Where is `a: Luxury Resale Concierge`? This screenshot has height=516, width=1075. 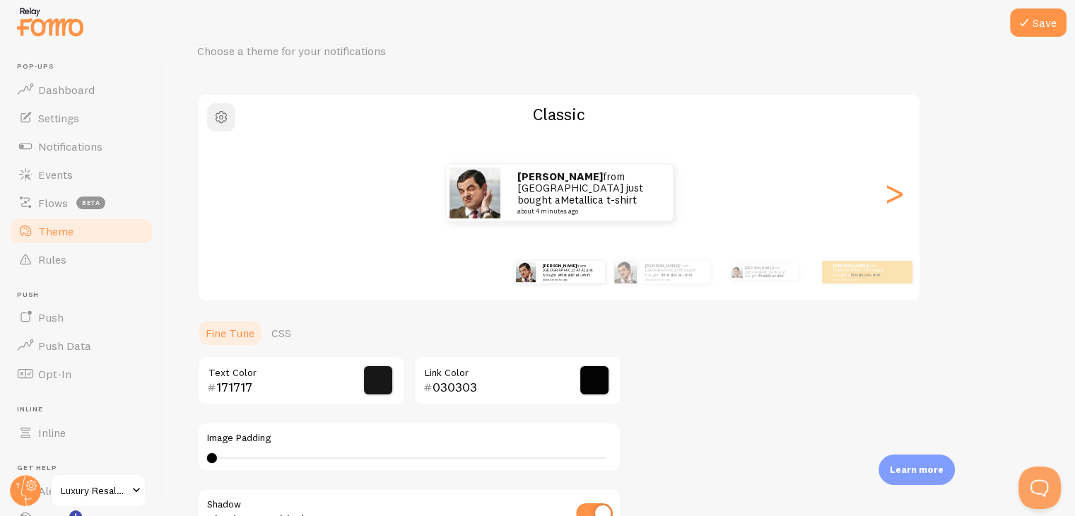 a: Luxury Resale Concierge is located at coordinates (98, 490).